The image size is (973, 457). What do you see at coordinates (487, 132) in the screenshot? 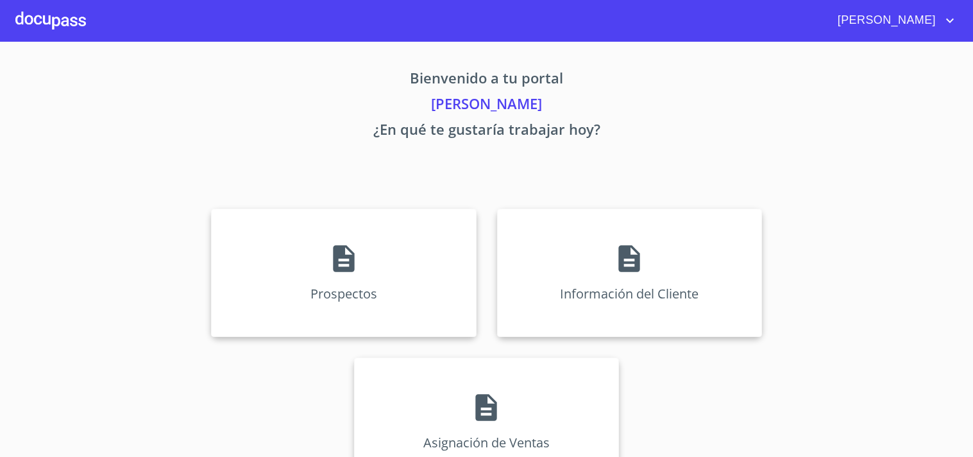
I see `p: ¿En qué te gustaría trabajar hoy?` at bounding box center [487, 132].